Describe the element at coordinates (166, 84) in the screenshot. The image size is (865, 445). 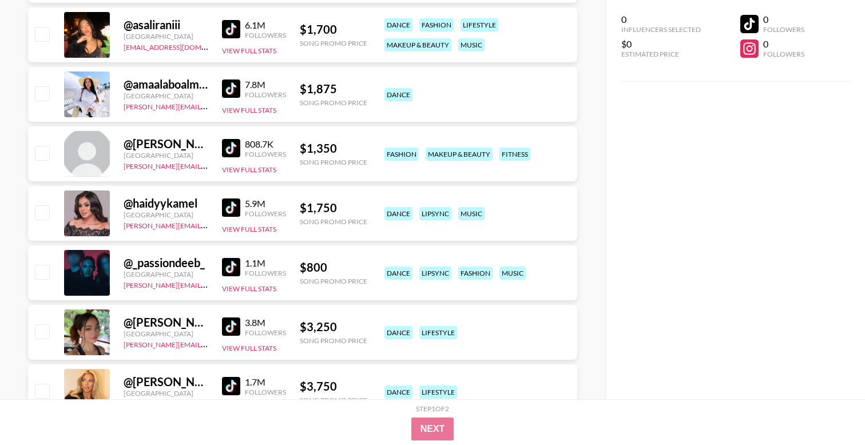
I see `div: @ amaalaboalmgd` at that location.